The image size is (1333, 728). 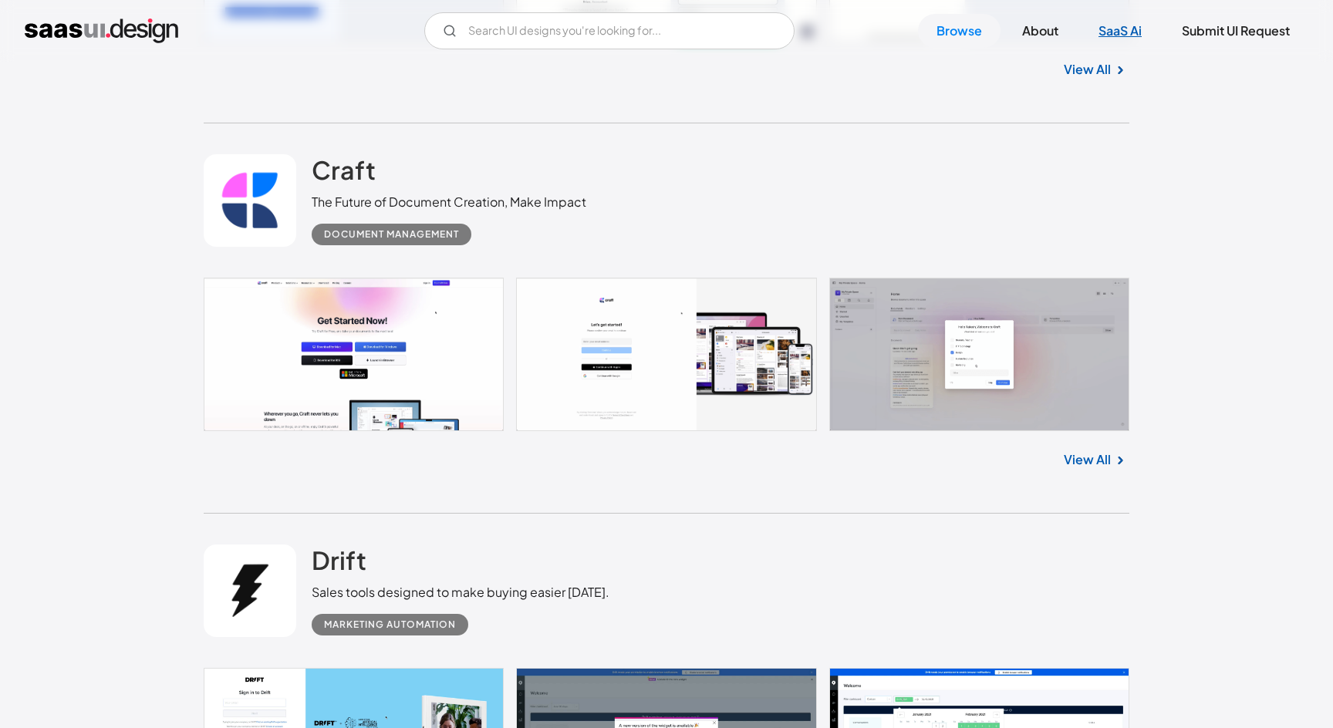 What do you see at coordinates (339, 564) in the screenshot?
I see `a: Drift` at bounding box center [339, 564].